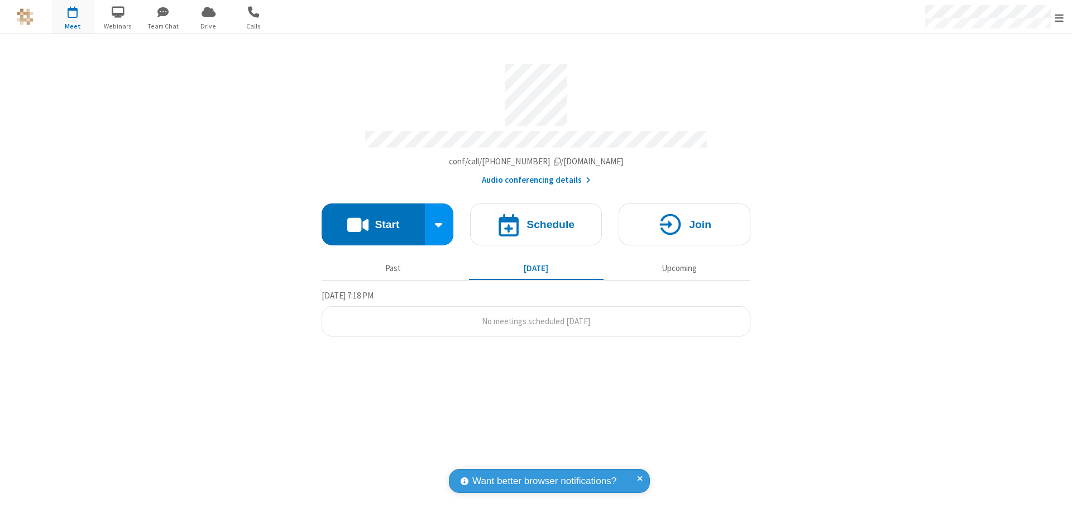 The height and width of the screenshot is (512, 1072). Describe the element at coordinates (536, 313) in the screenshot. I see `section: Today's Meetings` at that location.